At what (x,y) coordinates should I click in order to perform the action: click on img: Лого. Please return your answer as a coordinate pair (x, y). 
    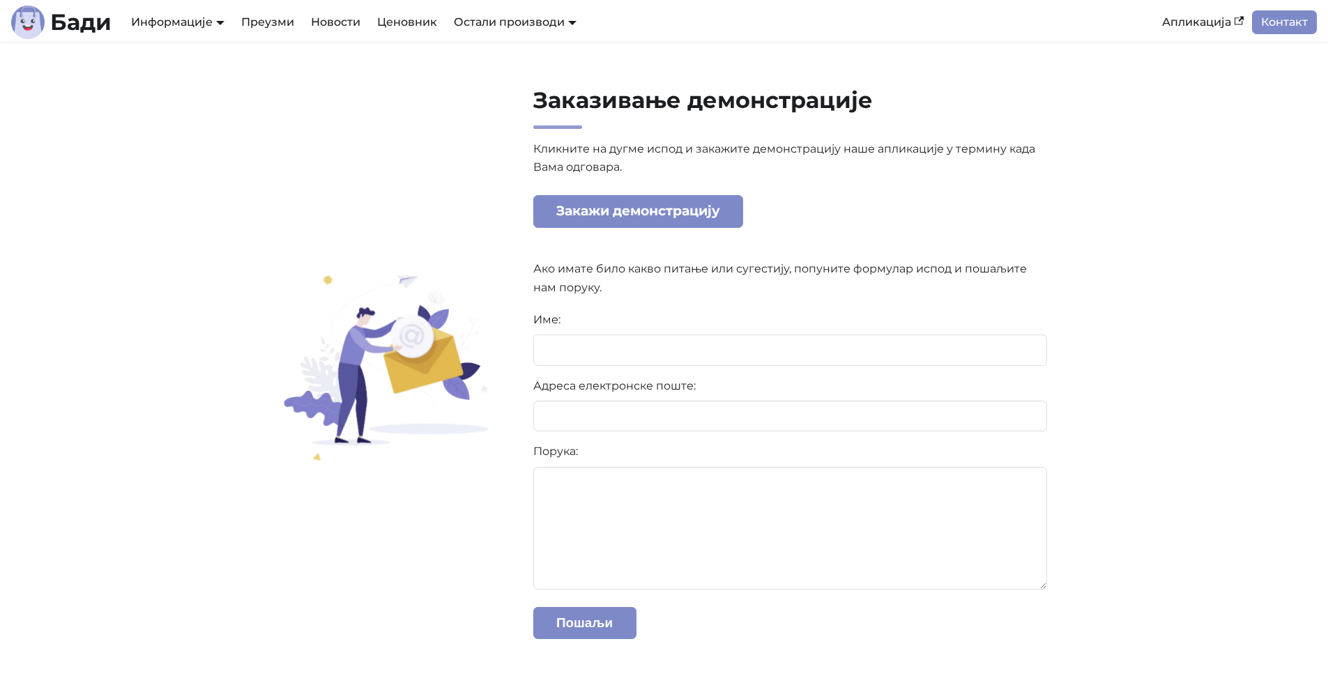
    Looking at the image, I should click on (28, 22).